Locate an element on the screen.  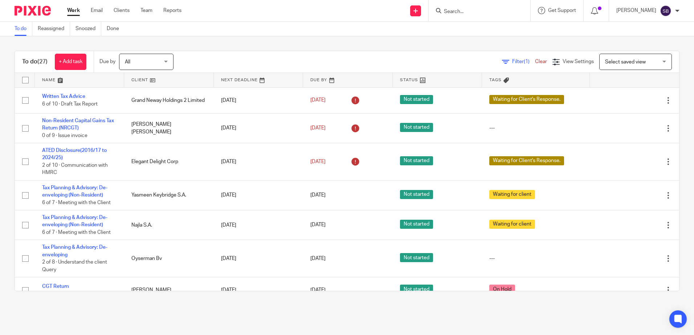
span: Get Support is located at coordinates (562, 11).